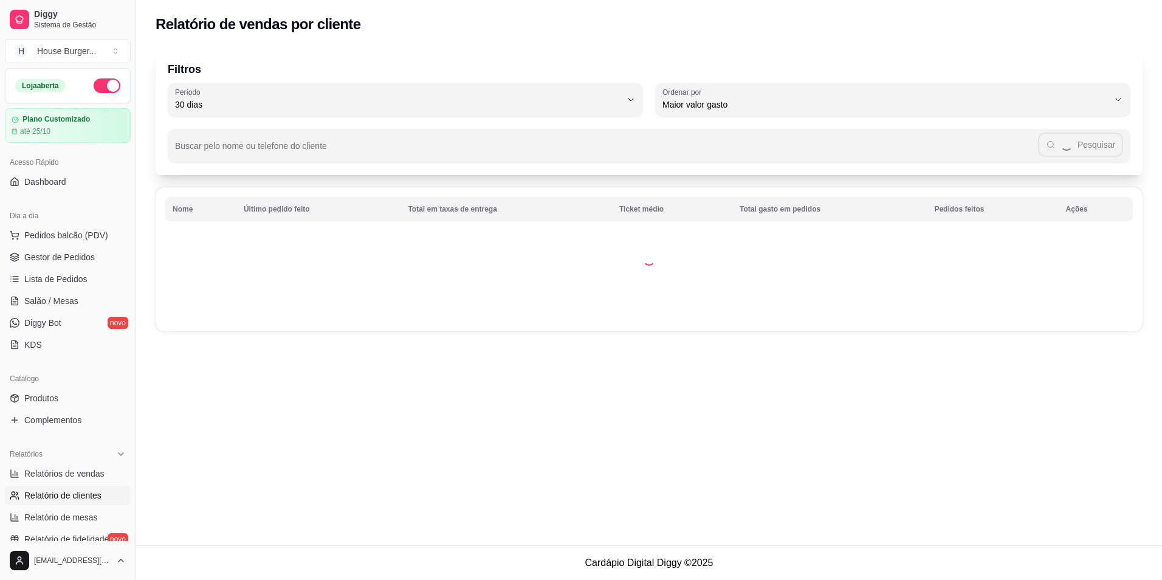 The image size is (1162, 580). What do you see at coordinates (398, 105) in the screenshot?
I see `span: 30 dias` at bounding box center [398, 105].